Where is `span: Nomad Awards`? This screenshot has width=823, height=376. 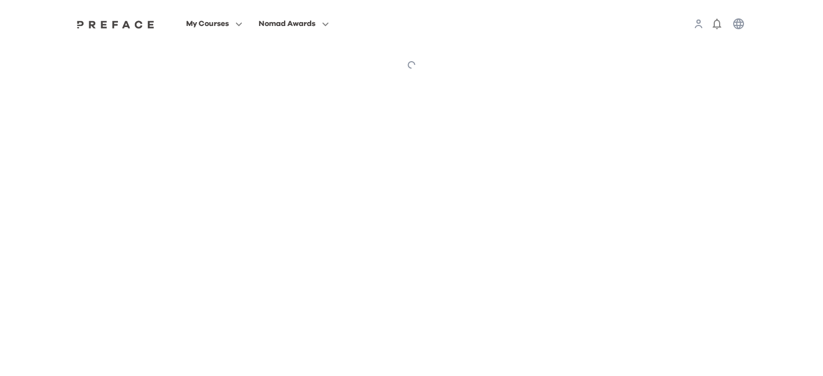 span: Nomad Awards is located at coordinates (287, 24).